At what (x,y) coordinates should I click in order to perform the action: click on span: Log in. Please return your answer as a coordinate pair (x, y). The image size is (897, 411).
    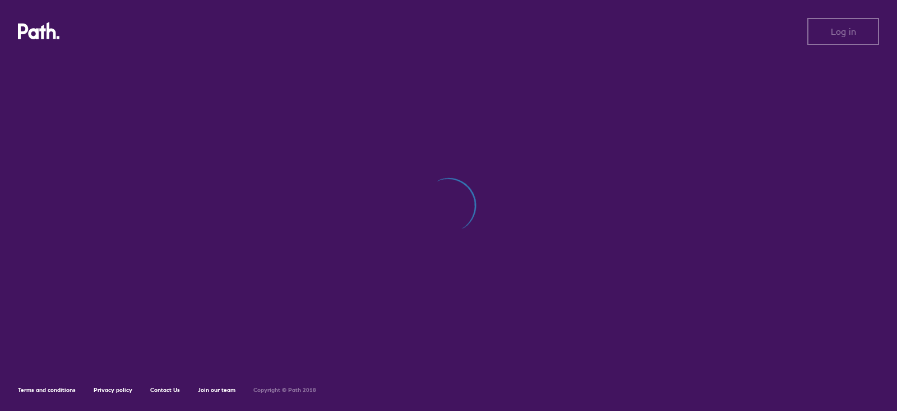
    Looking at the image, I should click on (844, 31).